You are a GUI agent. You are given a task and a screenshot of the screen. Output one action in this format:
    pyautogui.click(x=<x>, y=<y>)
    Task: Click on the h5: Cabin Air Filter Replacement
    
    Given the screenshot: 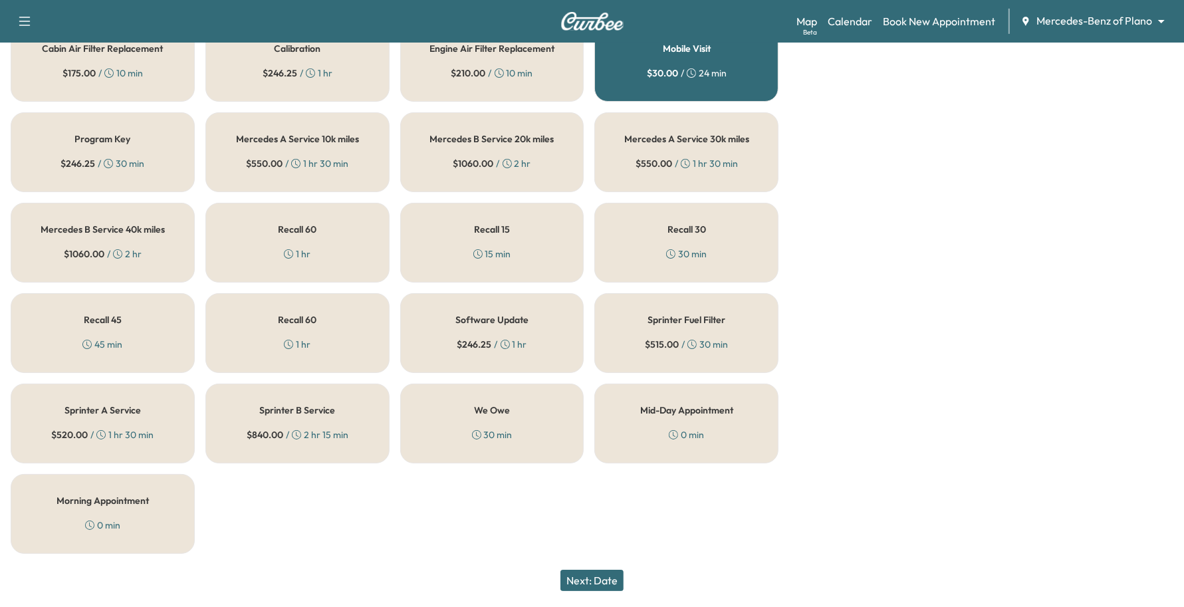 What is the action you would take?
    pyautogui.click(x=102, y=49)
    